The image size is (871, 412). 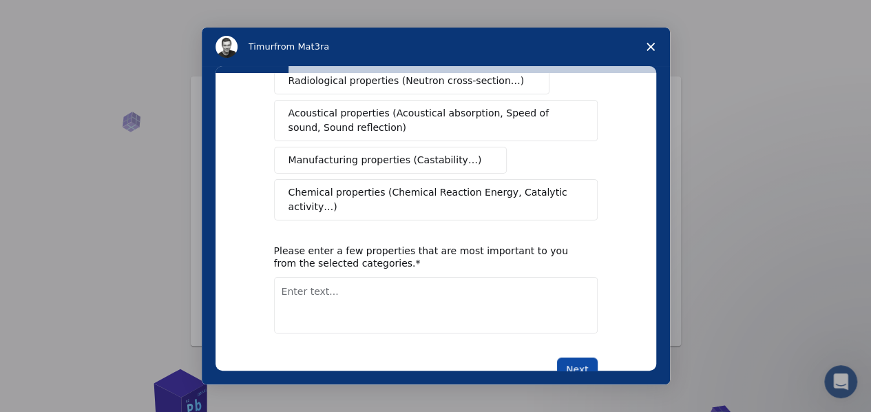 I want to click on span: Timur, so click(x=261, y=46).